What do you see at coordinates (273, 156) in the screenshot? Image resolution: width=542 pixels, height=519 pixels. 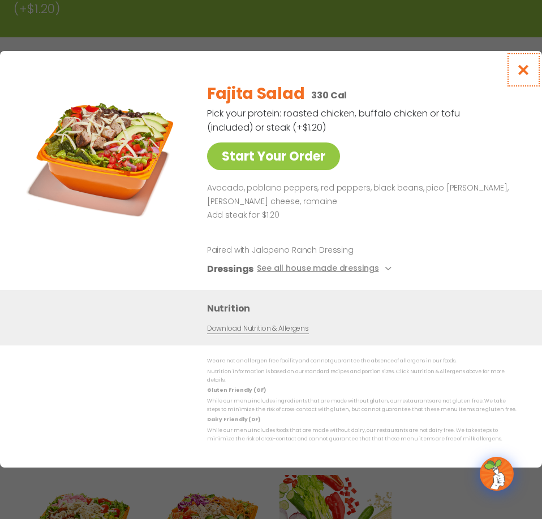 I see `a: Start Your Order` at bounding box center [273, 156].